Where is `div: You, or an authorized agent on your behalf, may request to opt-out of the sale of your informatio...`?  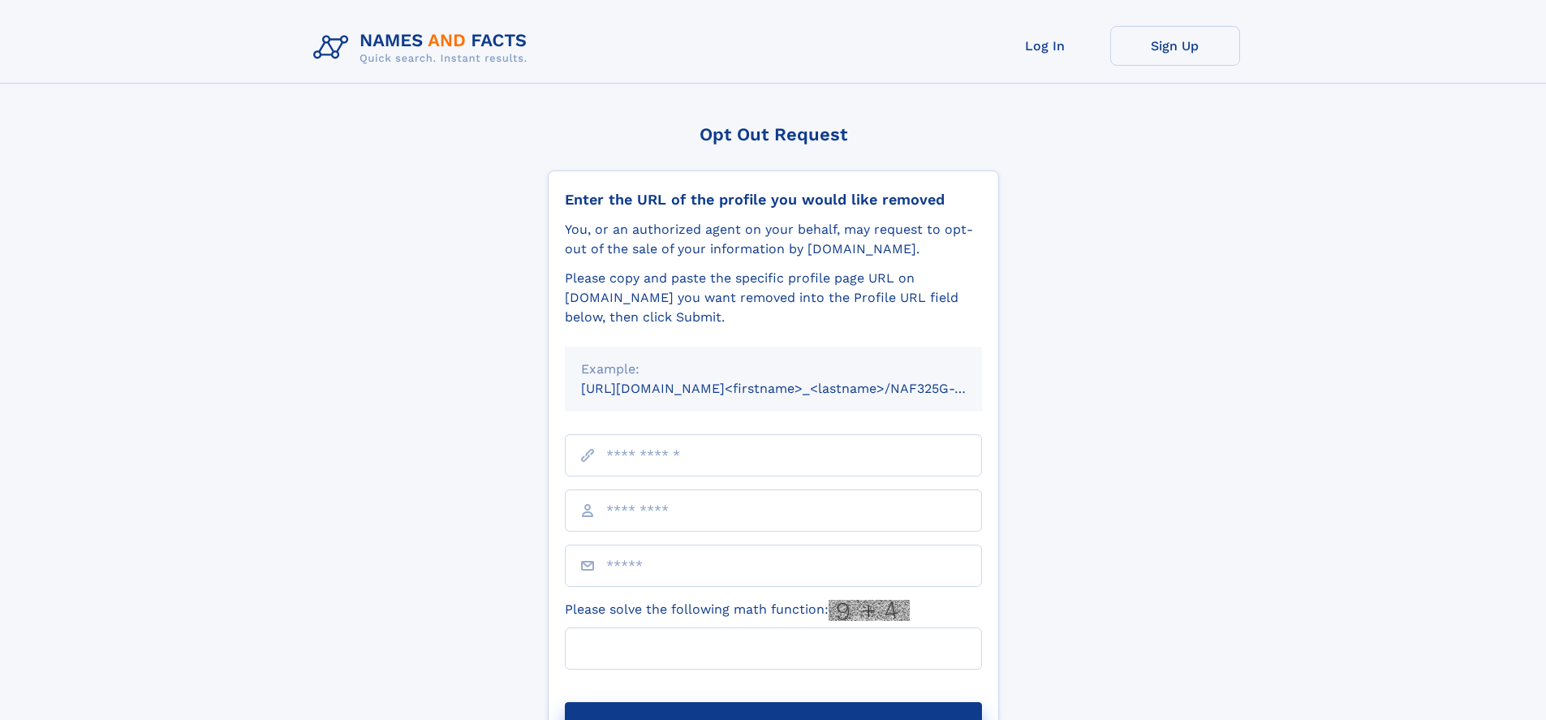
div: You, or an authorized agent on your behalf, may request to opt-out of the sale of your informatio... is located at coordinates (773, 239).